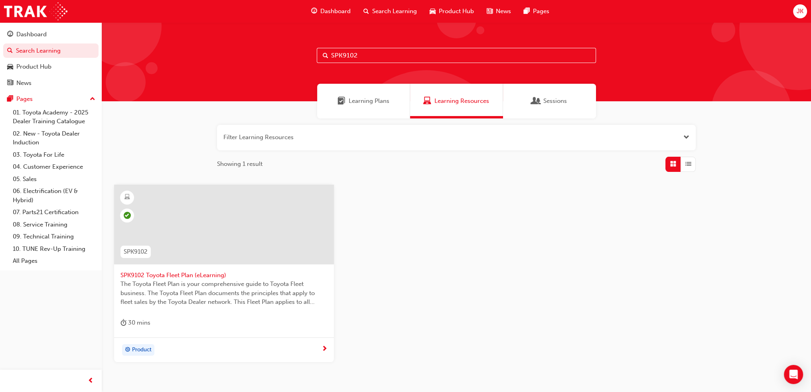  What do you see at coordinates (51, 83) in the screenshot?
I see `a: News` at bounding box center [51, 83].